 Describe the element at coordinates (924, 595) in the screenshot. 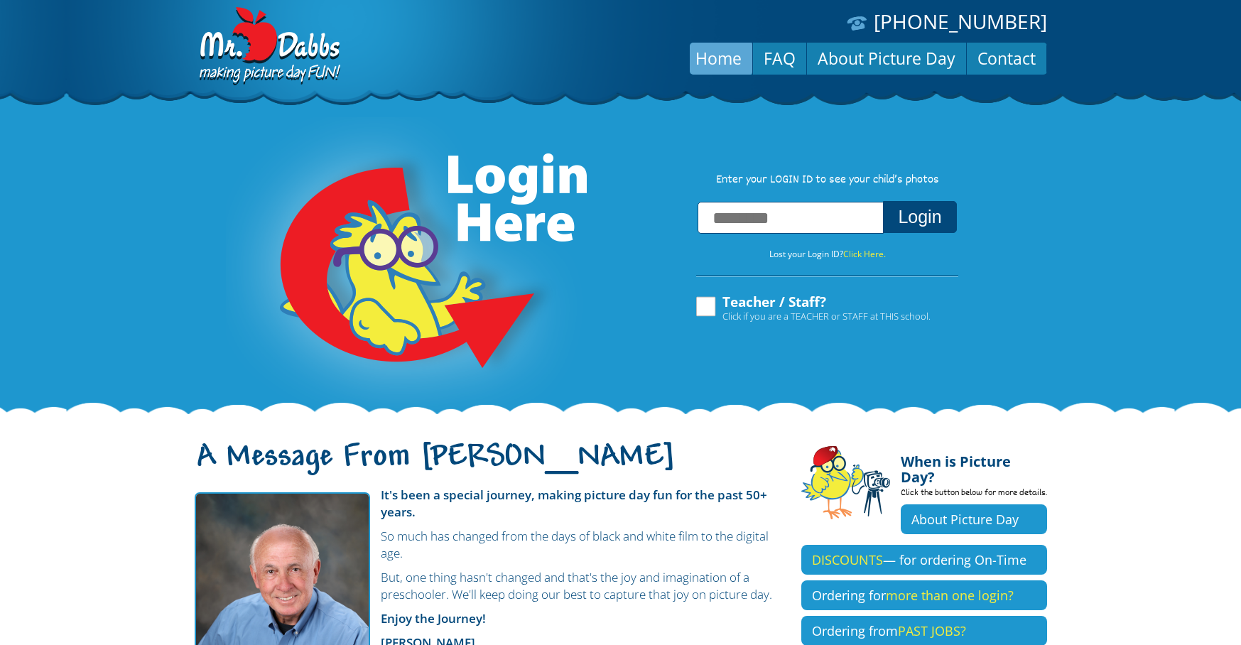

I see `a: Ordering formore than one login?` at that location.